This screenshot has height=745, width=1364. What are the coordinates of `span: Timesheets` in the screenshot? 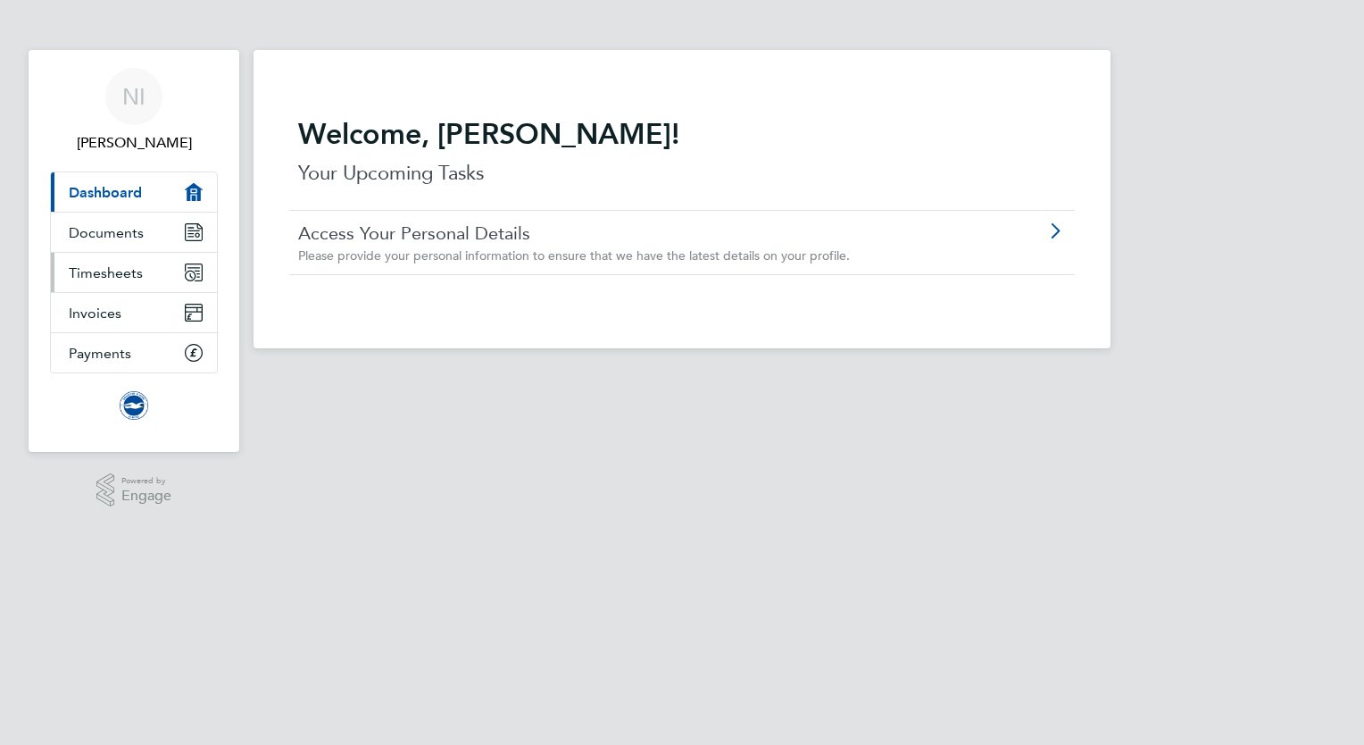 It's located at (105, 272).